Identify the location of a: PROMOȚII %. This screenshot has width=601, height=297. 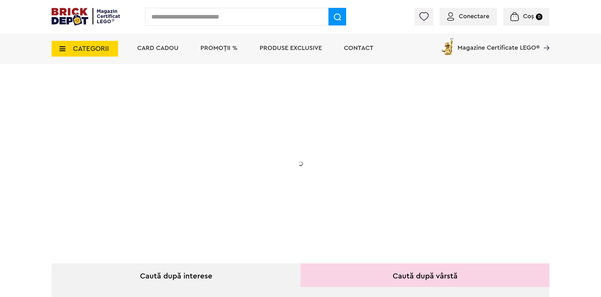
(219, 48).